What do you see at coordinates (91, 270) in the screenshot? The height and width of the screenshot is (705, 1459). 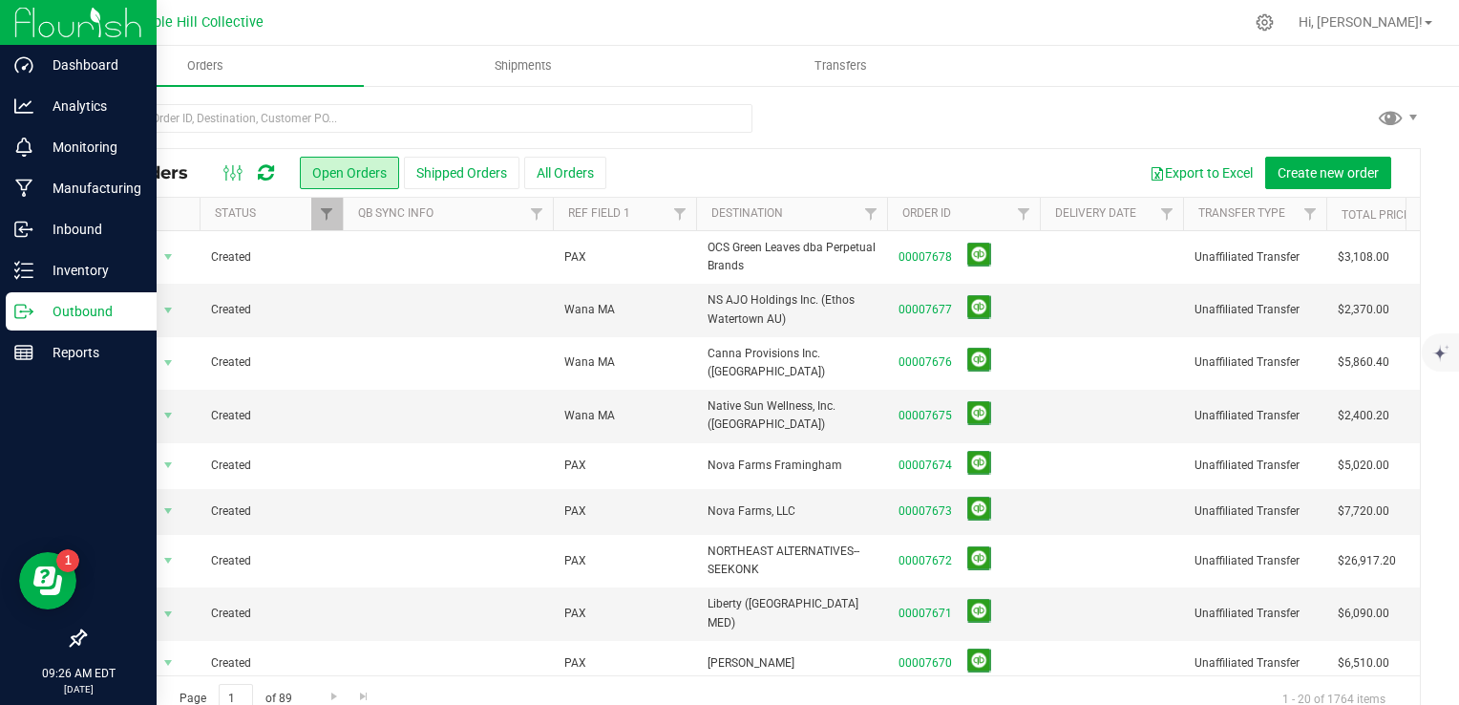 I see `p: Inventory` at bounding box center [91, 270].